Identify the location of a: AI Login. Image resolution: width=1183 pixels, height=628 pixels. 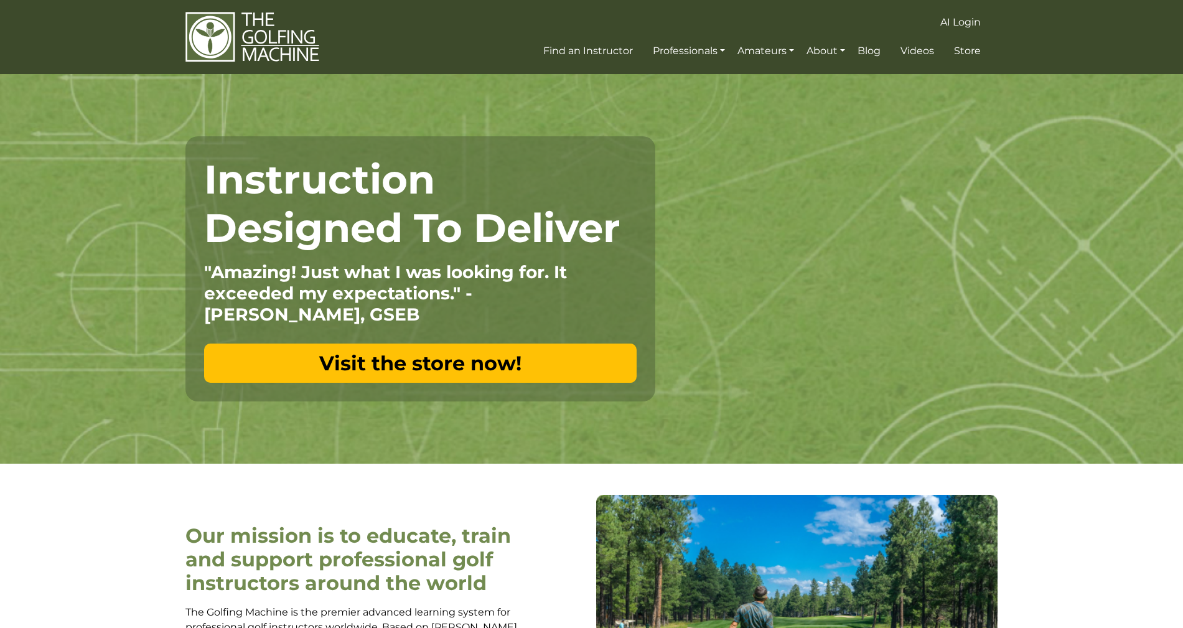
(960, 22).